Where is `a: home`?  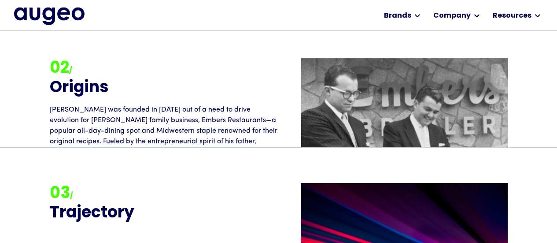
a: home is located at coordinates (49, 16).